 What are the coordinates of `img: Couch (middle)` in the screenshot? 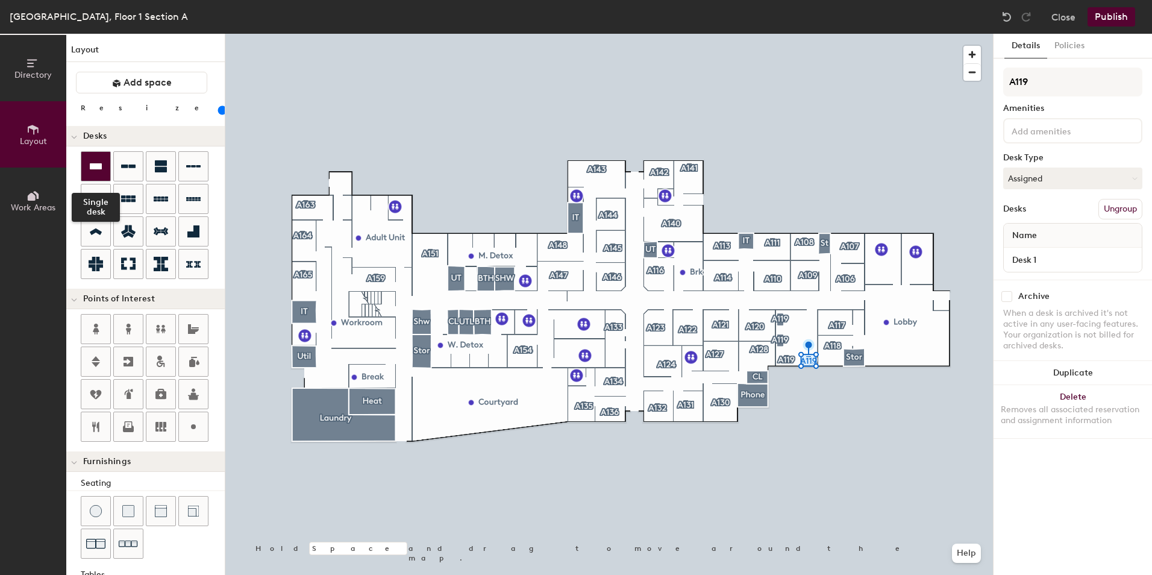 It's located at (161, 511).